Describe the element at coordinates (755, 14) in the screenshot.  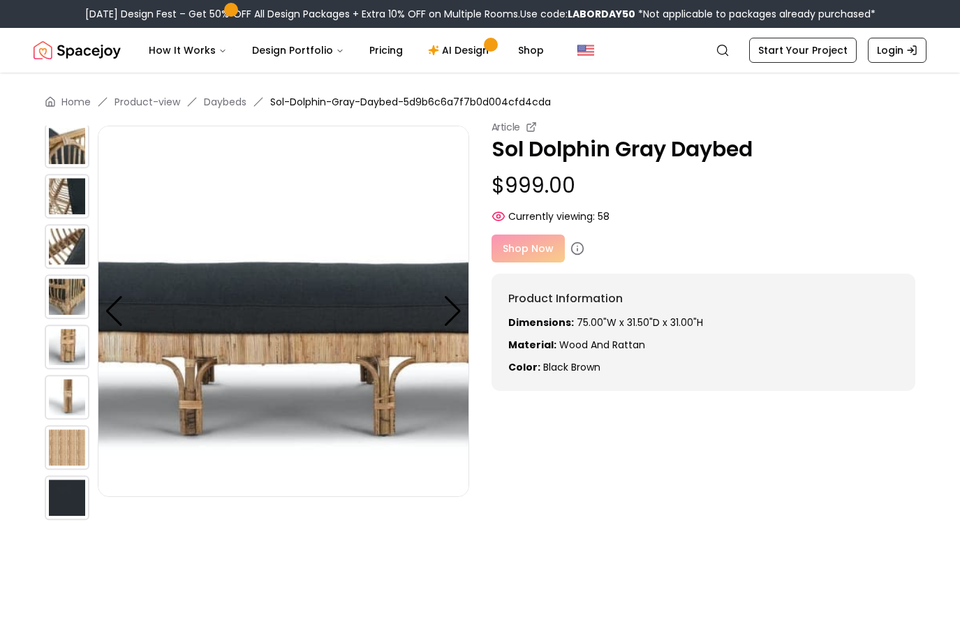
I see `span: *Not applicable to packages already purchased*` at that location.